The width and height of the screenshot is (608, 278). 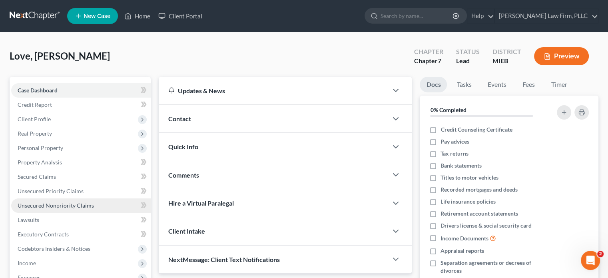 What do you see at coordinates (486, 225) in the screenshot?
I see `span: Drivers license & social security card` at bounding box center [486, 225].